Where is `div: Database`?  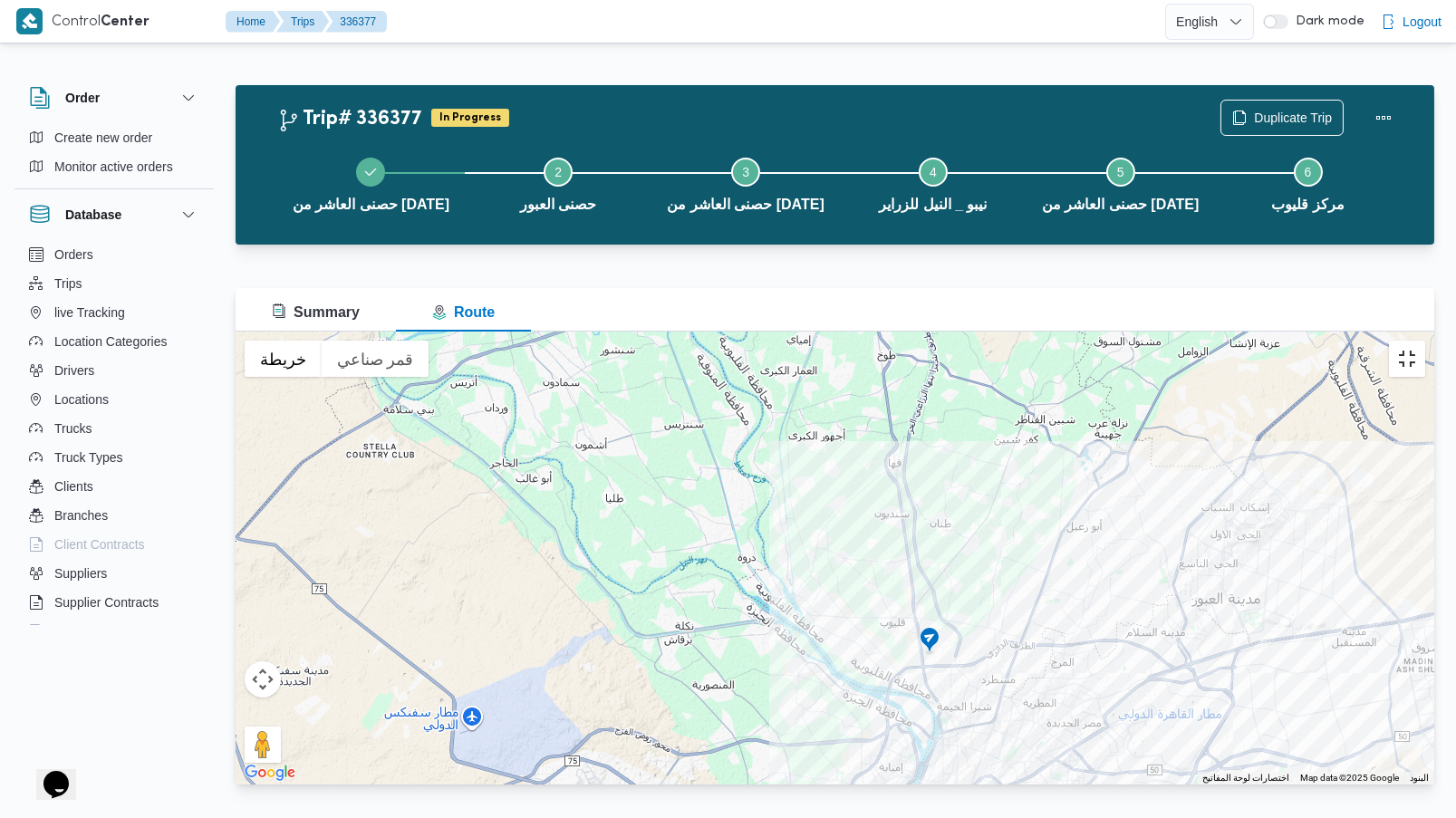
div: Database is located at coordinates (115, 435).